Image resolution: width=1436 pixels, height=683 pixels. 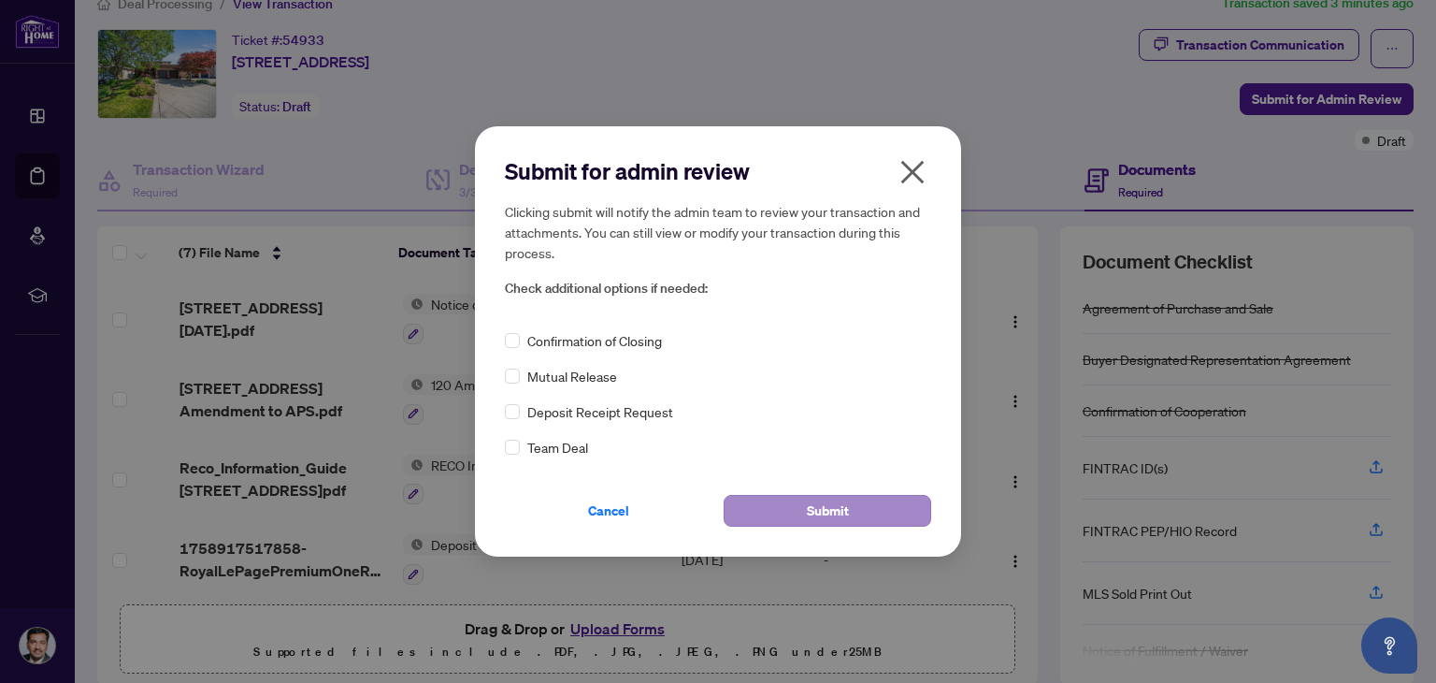 I want to click on span: Submit, so click(x=828, y=511).